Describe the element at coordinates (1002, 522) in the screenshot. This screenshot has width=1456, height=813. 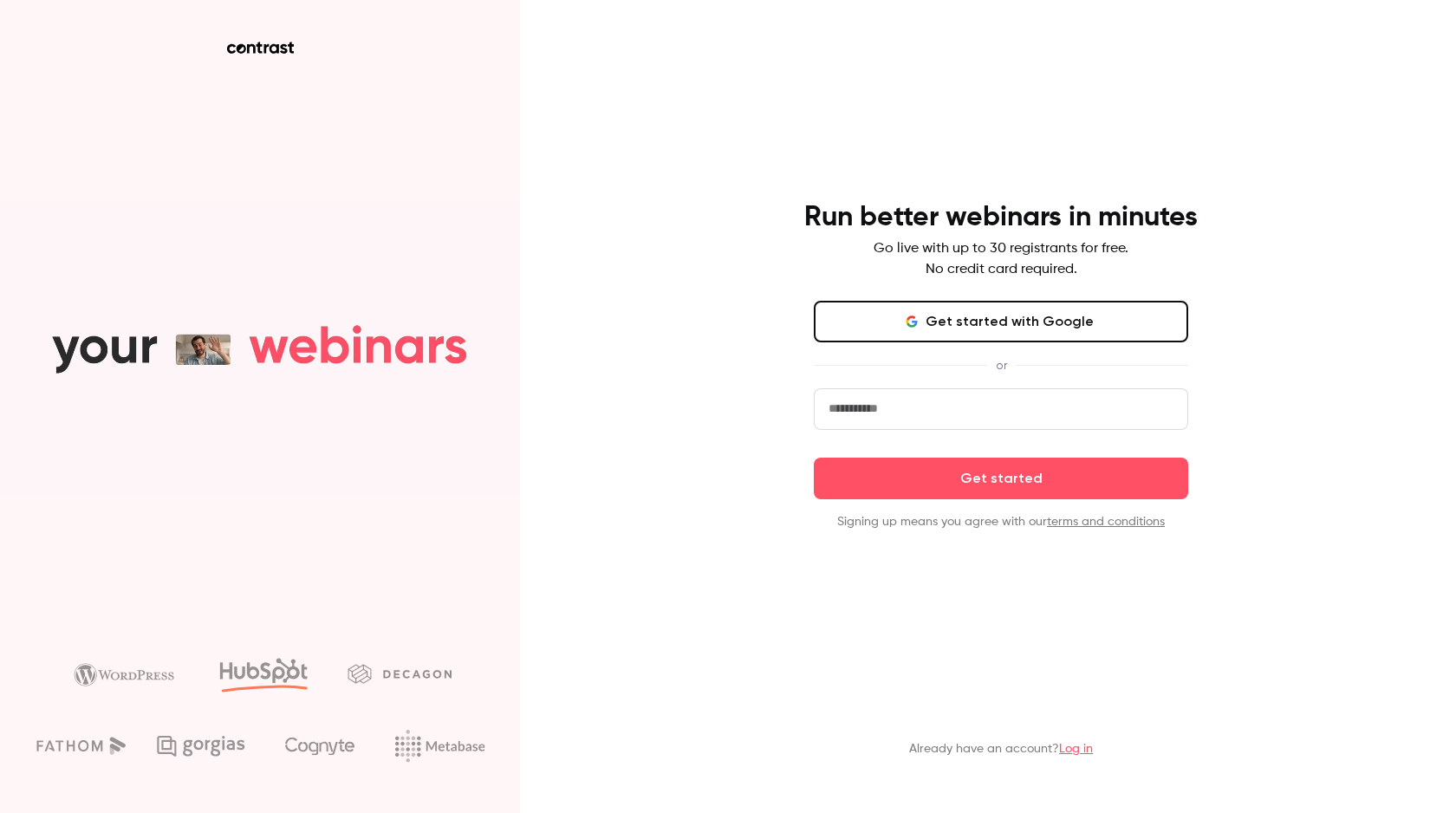
I see `p: Signing up means you agree with our` at that location.